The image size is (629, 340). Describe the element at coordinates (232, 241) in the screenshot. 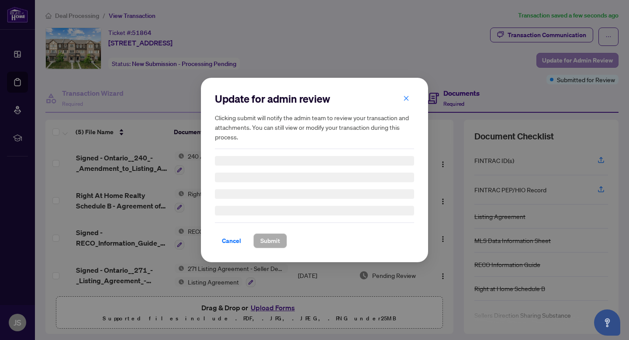

I see `span: Cancel` at that location.